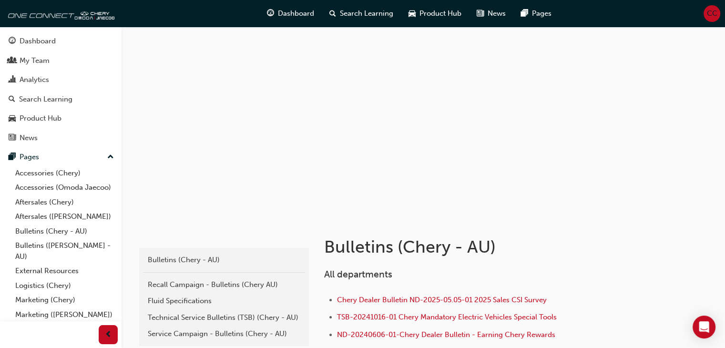 The height and width of the screenshot is (348, 725). I want to click on span: ND-20240606-01-Chery Dealer Bulletin - Earning Chery Rewards, so click(446, 335).